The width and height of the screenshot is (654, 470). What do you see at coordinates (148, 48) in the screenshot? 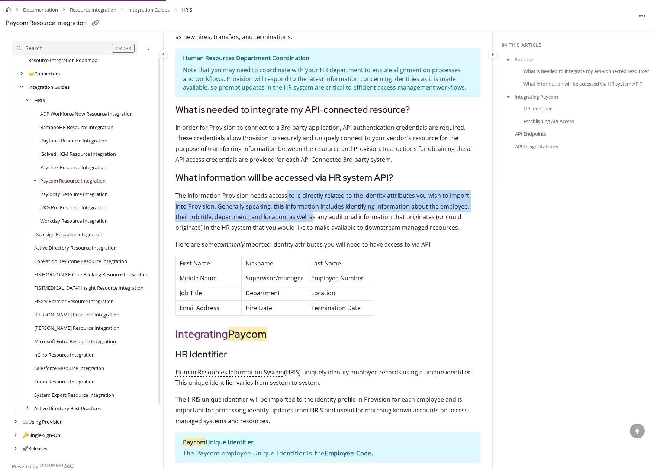
I see `button: Filter` at bounding box center [148, 48].